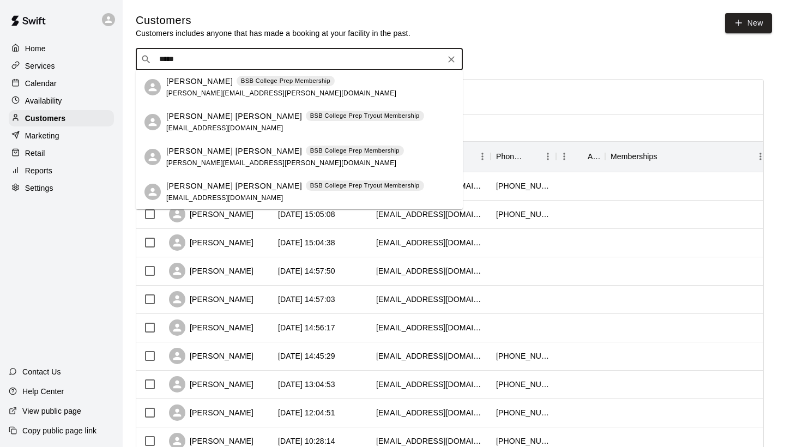 Image resolution: width=785 pixels, height=447 pixels. What do you see at coordinates (430, 299) in the screenshot?
I see `div: snuxoll623@gmail.com` at bounding box center [430, 299].